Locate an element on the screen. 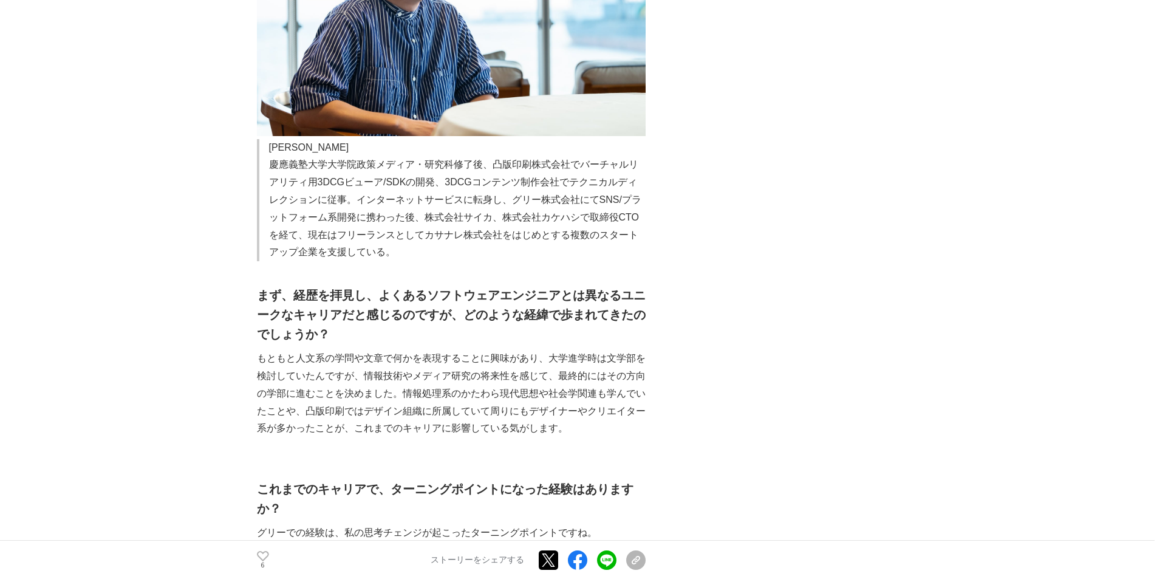 The width and height of the screenshot is (1157, 579). p: 慶應義塾大学大学院政策メディア・研究科修了後、凸版印刷株式会社でバーチャルリアリティ用3DCGビューア/SDKの開発、3DCGコンテンツ制作会社でテクニカルディレクションに従事。インターネットサ... is located at coordinates (457, 208).